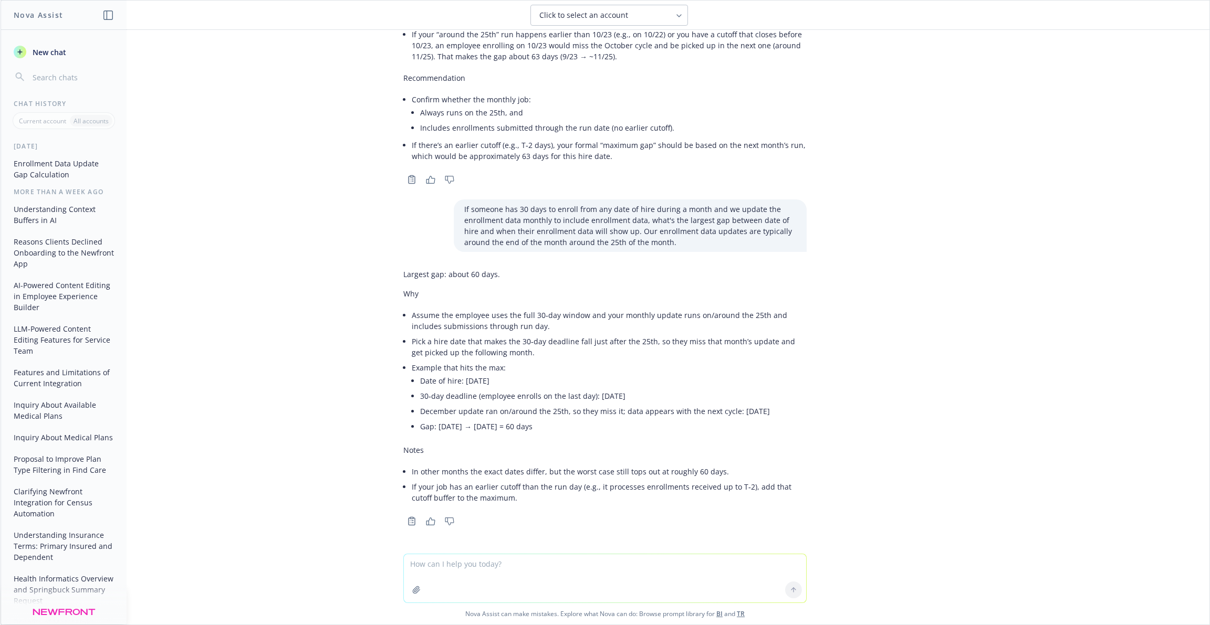 The width and height of the screenshot is (1210, 625). Describe the element at coordinates (609, 15) in the screenshot. I see `button: Click to select an account` at that location.